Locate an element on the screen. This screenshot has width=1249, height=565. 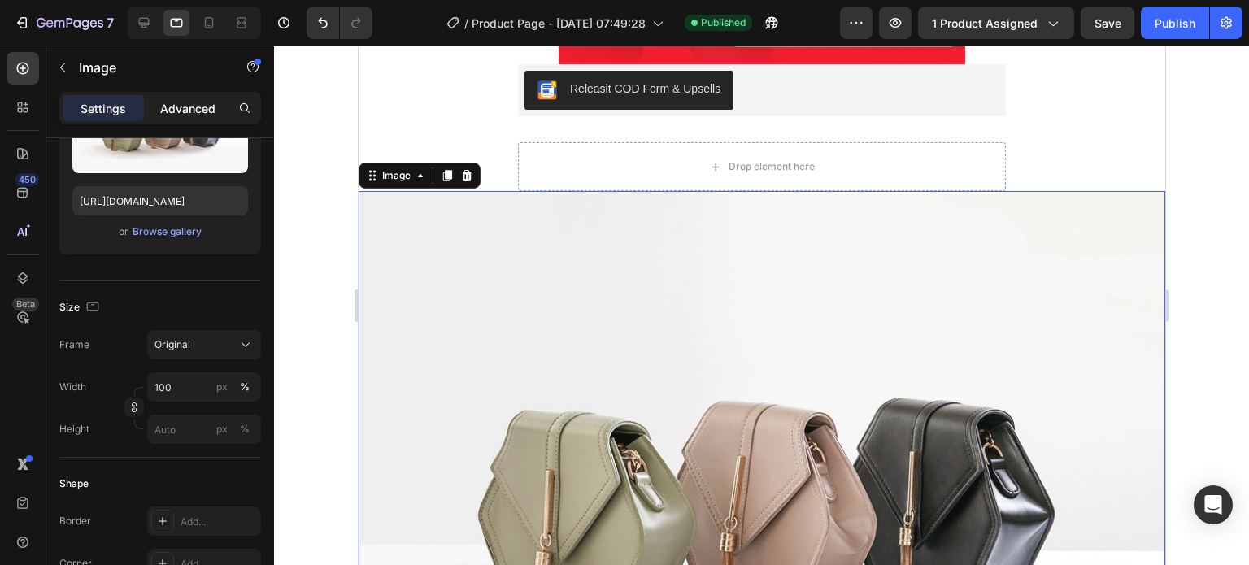
div: Add... is located at coordinates (219, 522).